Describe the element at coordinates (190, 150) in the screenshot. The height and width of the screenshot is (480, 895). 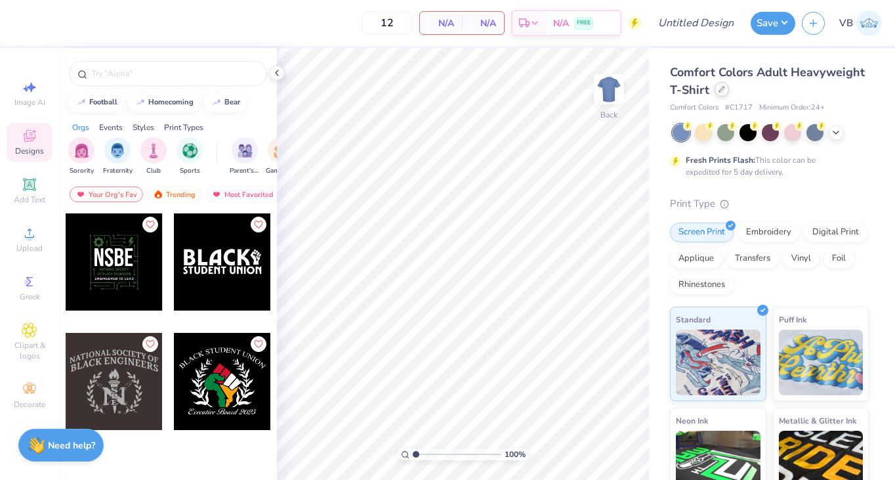
I see `img: Sports Image` at that location.